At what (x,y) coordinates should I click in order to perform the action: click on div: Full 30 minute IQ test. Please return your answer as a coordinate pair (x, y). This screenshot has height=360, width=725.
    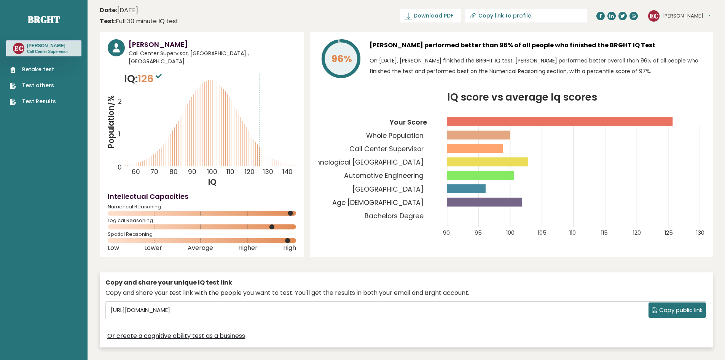
    Looking at the image, I should click on (139, 21).